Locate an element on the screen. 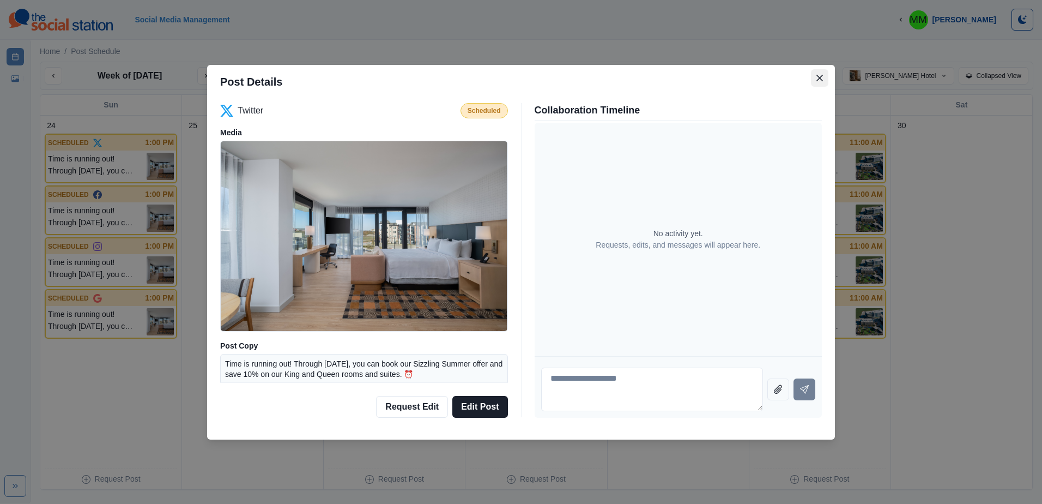 The image size is (1042, 504). p: Twitter is located at coordinates (250, 111).